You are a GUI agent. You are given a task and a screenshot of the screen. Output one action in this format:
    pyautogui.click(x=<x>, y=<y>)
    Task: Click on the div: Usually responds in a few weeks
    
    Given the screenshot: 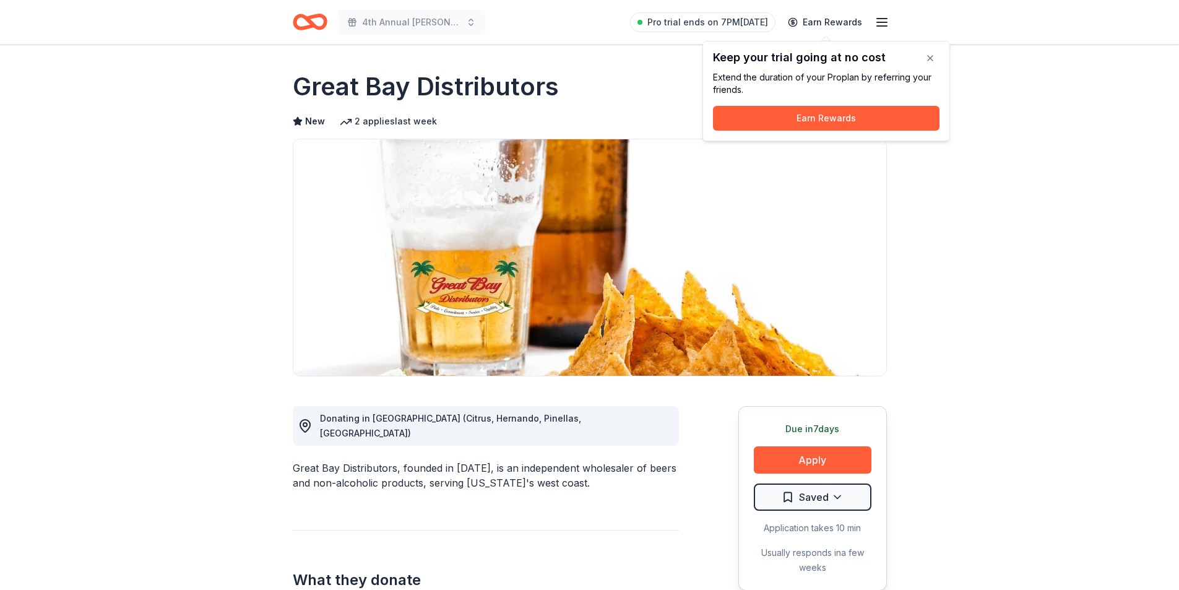 What is the action you would take?
    pyautogui.click(x=813, y=560)
    